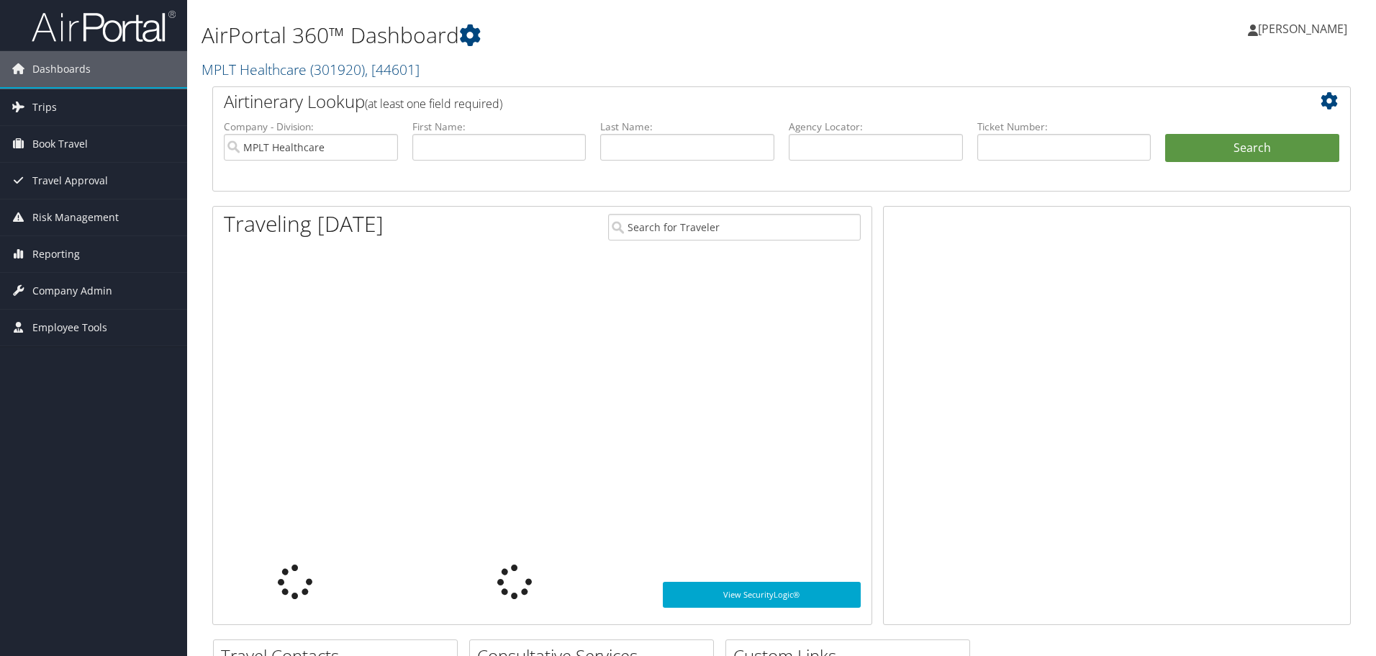  I want to click on label: Company - Division:, so click(311, 127).